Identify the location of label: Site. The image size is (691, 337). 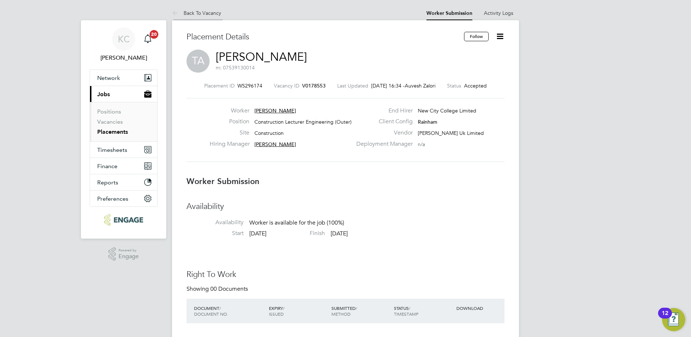
(230, 133).